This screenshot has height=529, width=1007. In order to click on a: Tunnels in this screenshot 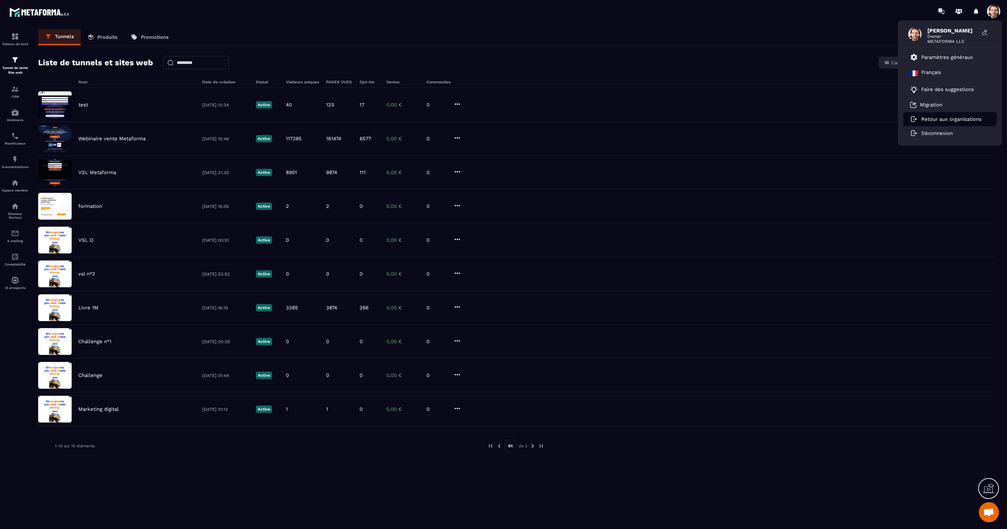, I will do `click(59, 37)`.